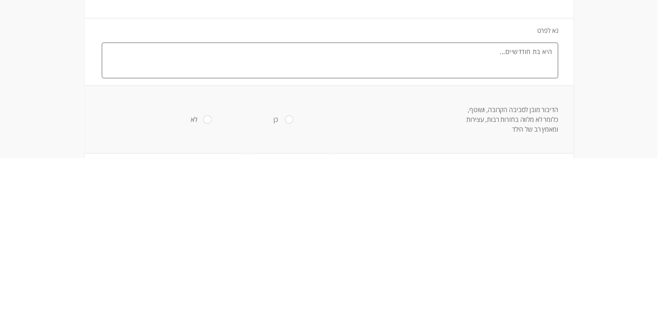  What do you see at coordinates (330, 28) in the screenshot?
I see `div: 5` at bounding box center [330, 28].